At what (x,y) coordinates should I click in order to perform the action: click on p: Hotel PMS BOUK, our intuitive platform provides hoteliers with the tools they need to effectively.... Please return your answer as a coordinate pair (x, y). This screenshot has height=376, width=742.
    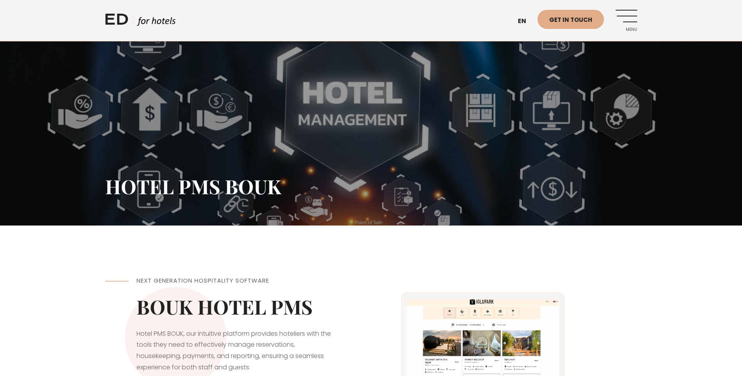
    Looking at the image, I should click on (238, 351).